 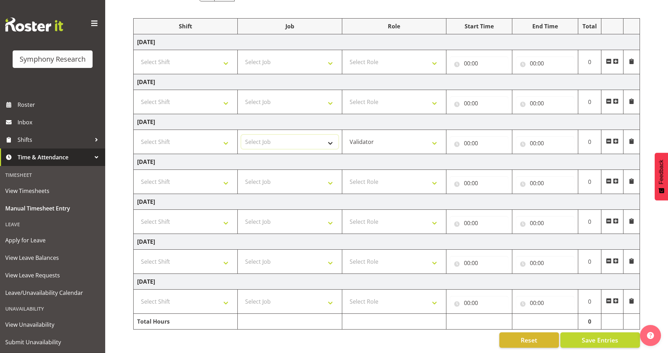 I want to click on span: Submit Unavailability, so click(x=53, y=343).